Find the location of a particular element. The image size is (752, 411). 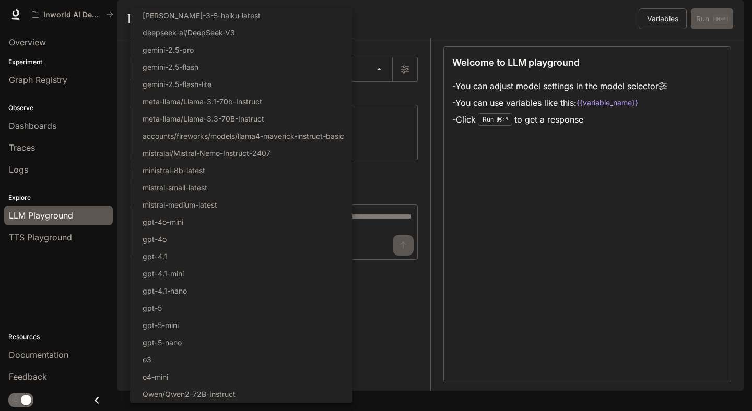

p: mistral-small-latest is located at coordinates (175, 187).